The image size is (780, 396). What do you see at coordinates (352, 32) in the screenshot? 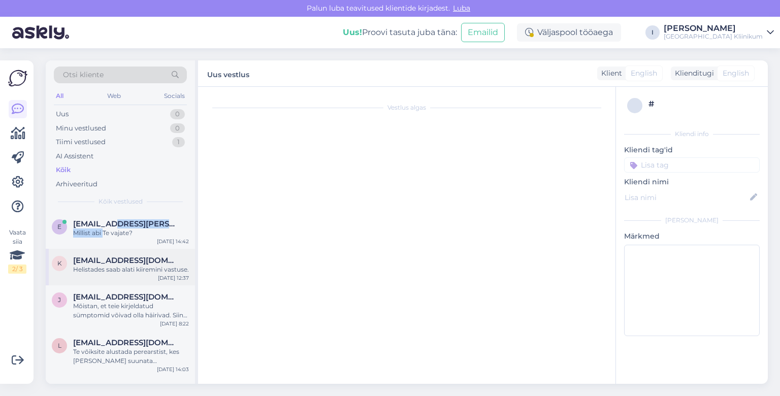
I see `b: Uus!` at bounding box center [352, 32].